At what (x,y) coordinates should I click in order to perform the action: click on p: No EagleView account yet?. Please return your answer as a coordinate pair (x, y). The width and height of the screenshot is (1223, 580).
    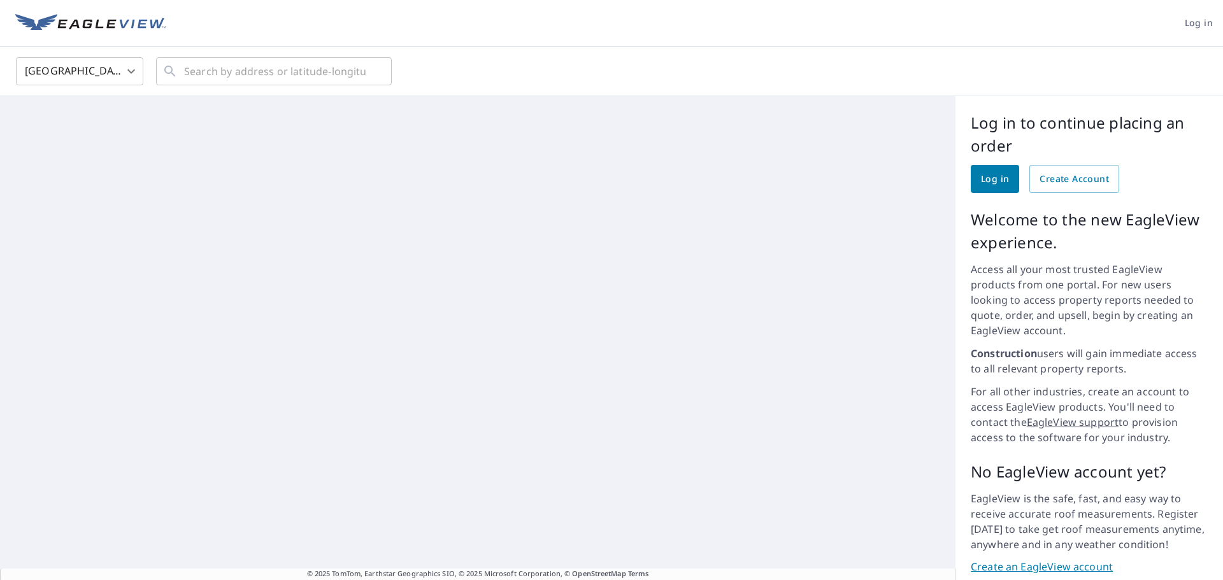
    Looking at the image, I should click on (1089, 472).